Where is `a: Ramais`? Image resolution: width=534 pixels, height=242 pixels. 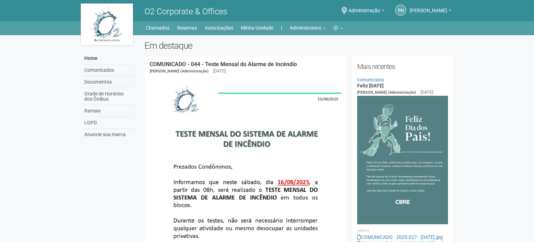
a: Ramais is located at coordinates (108, 111).